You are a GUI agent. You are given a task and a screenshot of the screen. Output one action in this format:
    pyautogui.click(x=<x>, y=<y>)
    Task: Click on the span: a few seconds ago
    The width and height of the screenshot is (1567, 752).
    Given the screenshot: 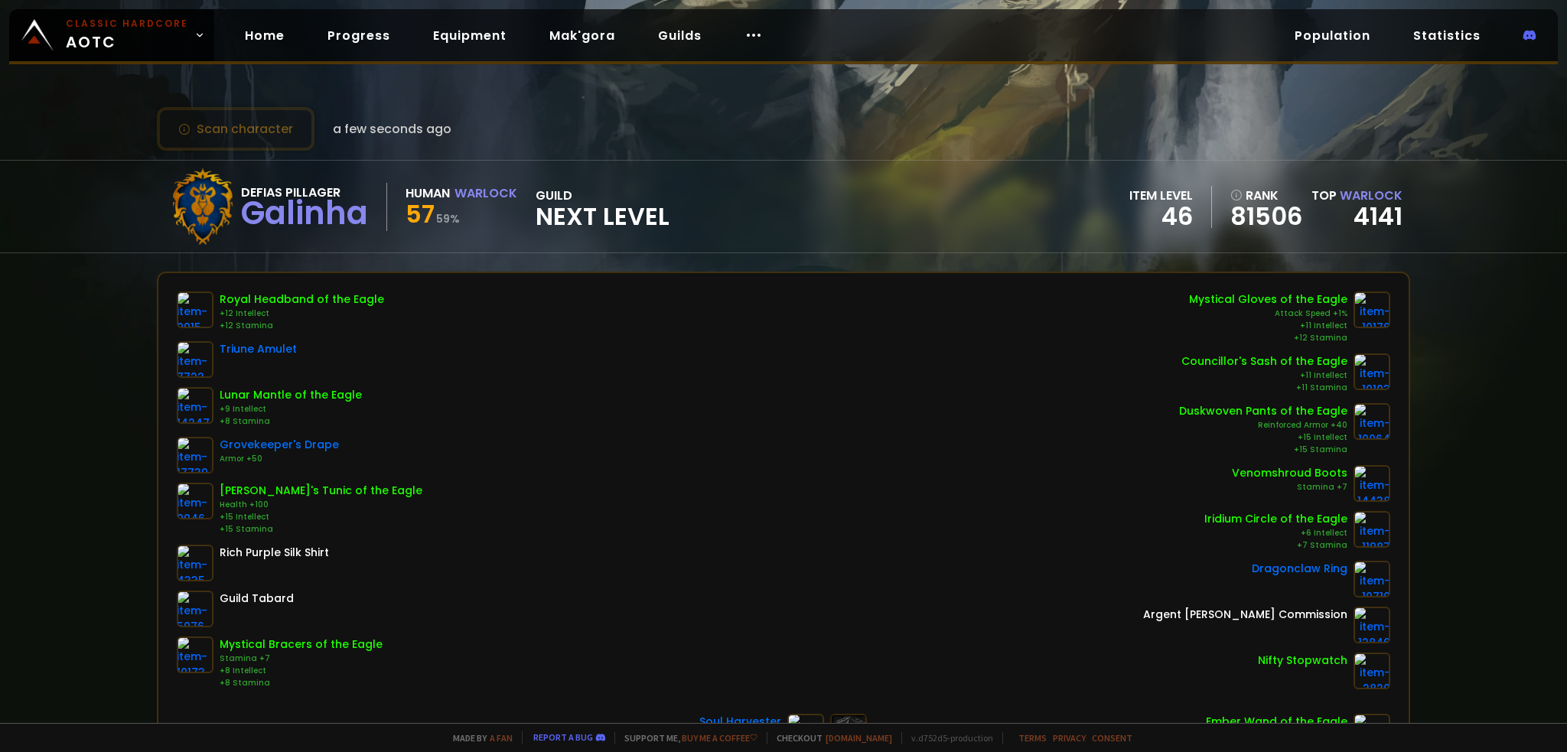 What is the action you would take?
    pyautogui.click(x=392, y=129)
    